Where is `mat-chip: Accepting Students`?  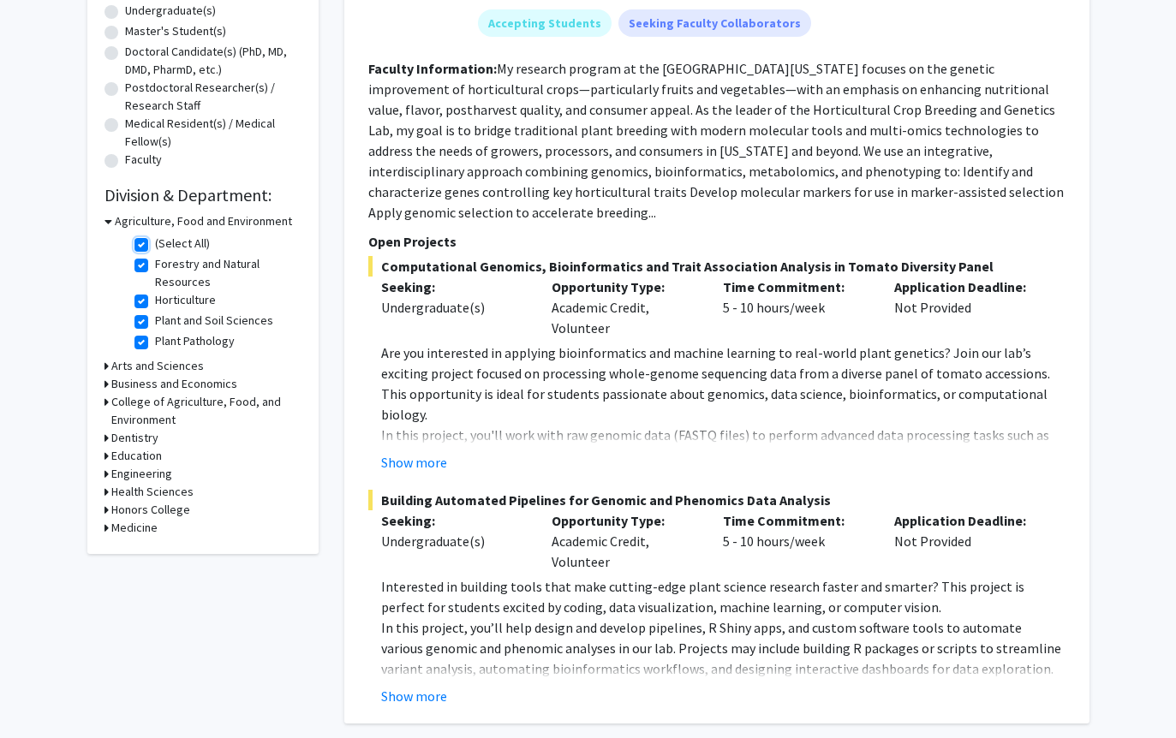
mat-chip: Accepting Students is located at coordinates (545, 23).